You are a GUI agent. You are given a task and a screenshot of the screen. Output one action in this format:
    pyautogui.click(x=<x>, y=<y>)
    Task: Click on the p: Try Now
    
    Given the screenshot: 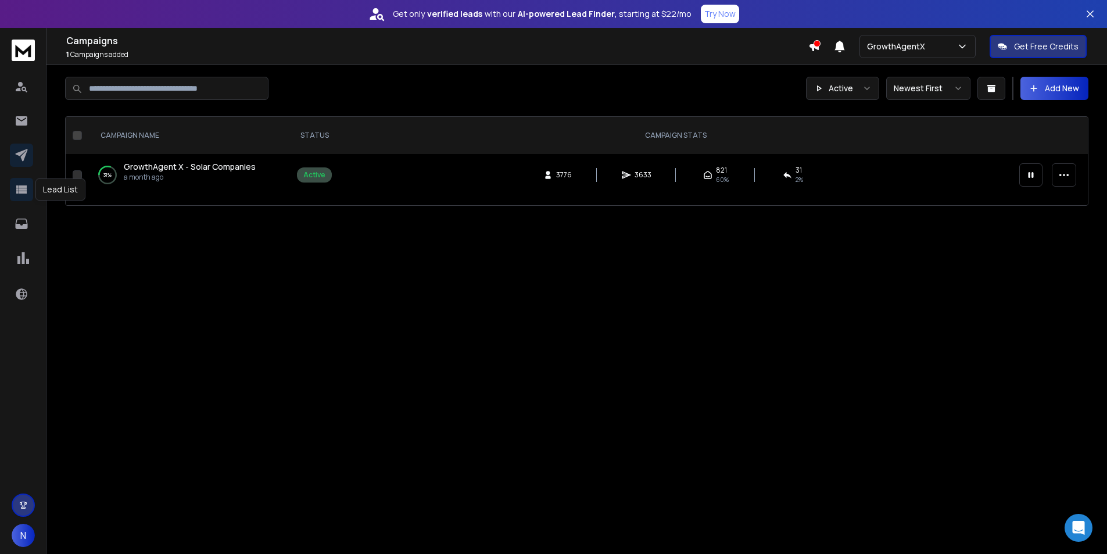 What is the action you would take?
    pyautogui.click(x=720, y=14)
    